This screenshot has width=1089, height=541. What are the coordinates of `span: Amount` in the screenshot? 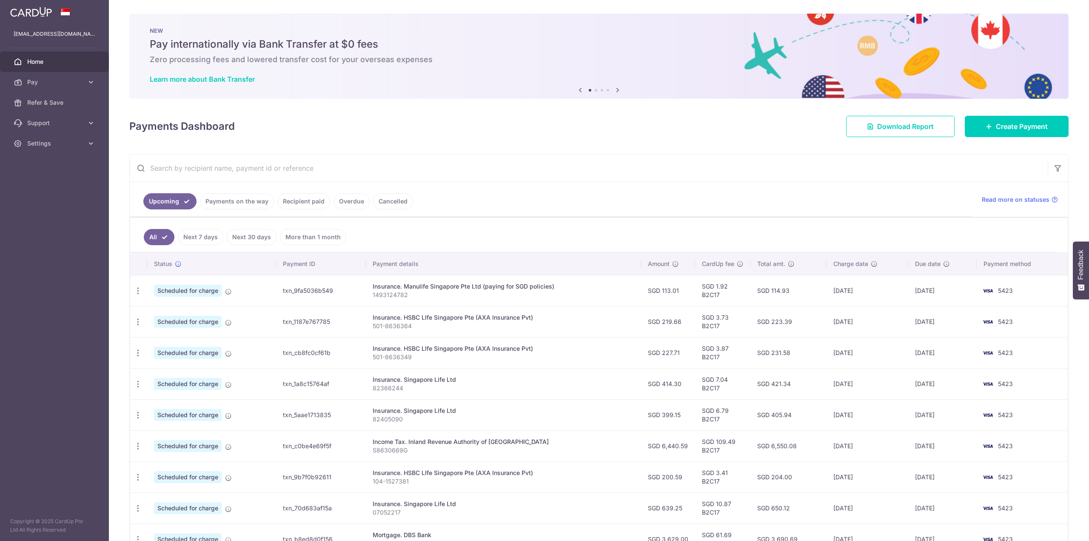 It's located at (659, 264).